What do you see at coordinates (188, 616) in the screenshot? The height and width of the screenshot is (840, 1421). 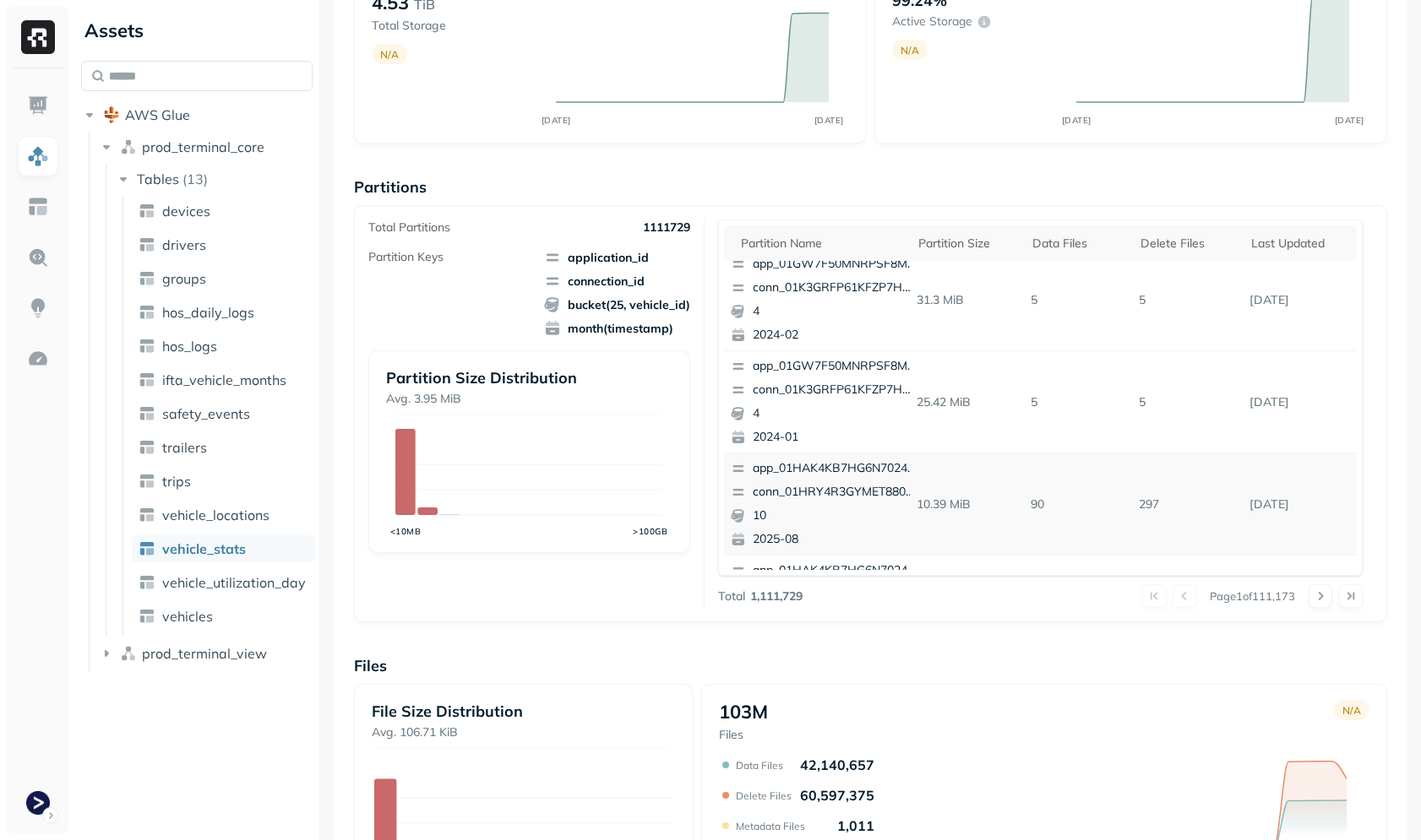 I see `span: vehicles` at bounding box center [188, 616].